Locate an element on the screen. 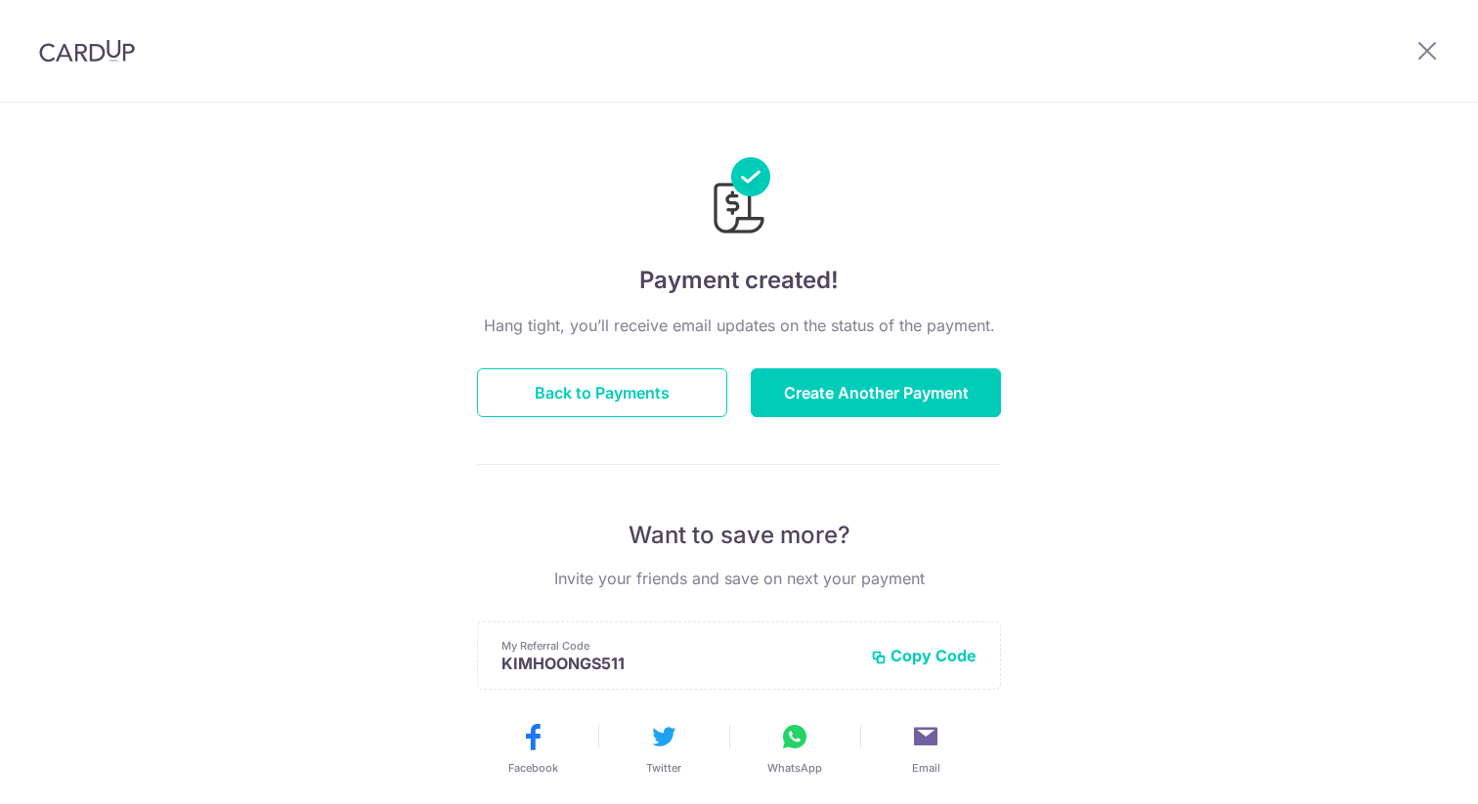 The width and height of the screenshot is (1478, 804). span: Twitter is located at coordinates (664, 768).